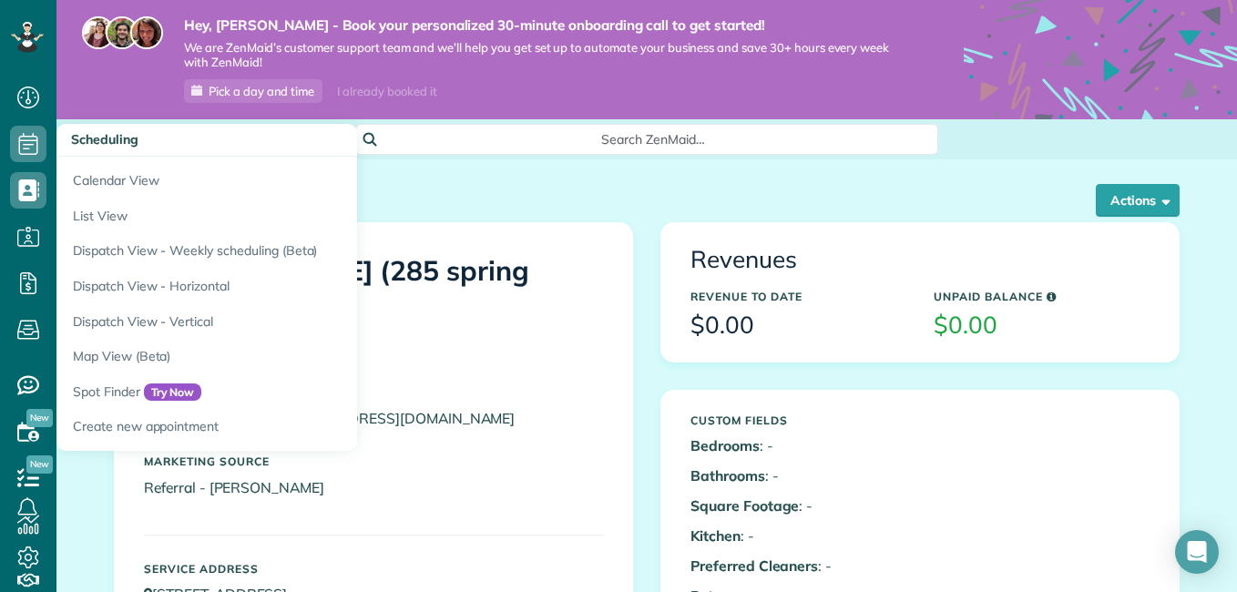  What do you see at coordinates (1041, 296) in the screenshot?
I see `h5: Unpaid Balance` at bounding box center [1041, 296].